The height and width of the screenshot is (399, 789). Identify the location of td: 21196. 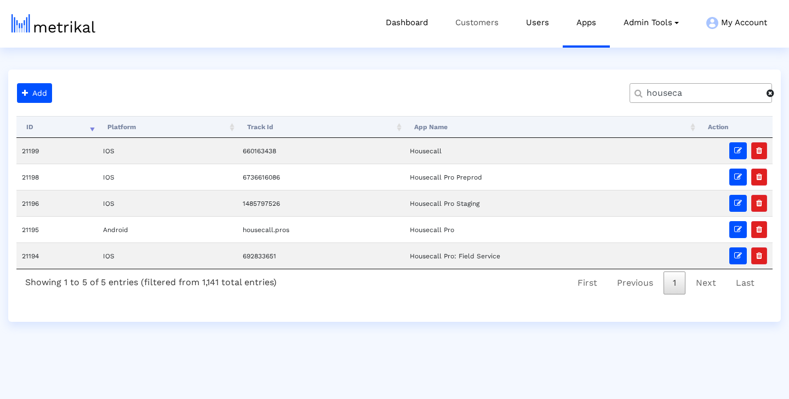
(57, 203).